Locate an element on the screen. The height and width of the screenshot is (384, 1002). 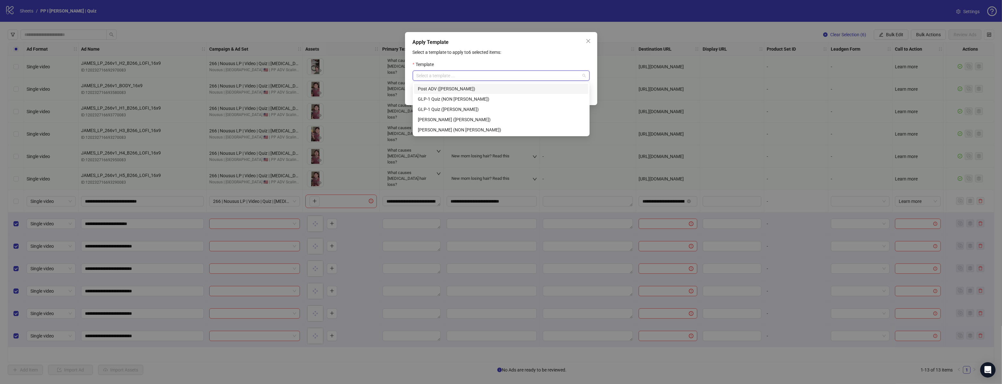
div: Post ADV (JAMES) is located at coordinates (501, 89).